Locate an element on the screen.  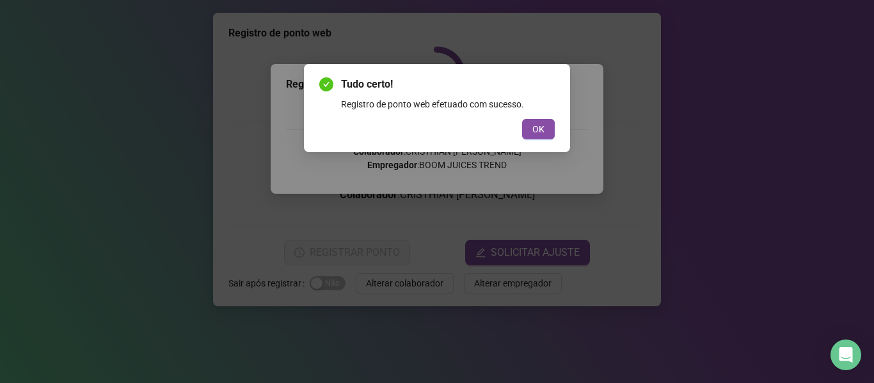
span: OK is located at coordinates (538, 129).